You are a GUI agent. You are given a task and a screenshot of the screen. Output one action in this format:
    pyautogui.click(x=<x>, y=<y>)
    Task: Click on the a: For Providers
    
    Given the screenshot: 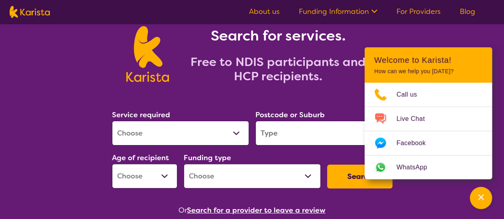 What is the action you would take?
    pyautogui.click(x=418, y=12)
    